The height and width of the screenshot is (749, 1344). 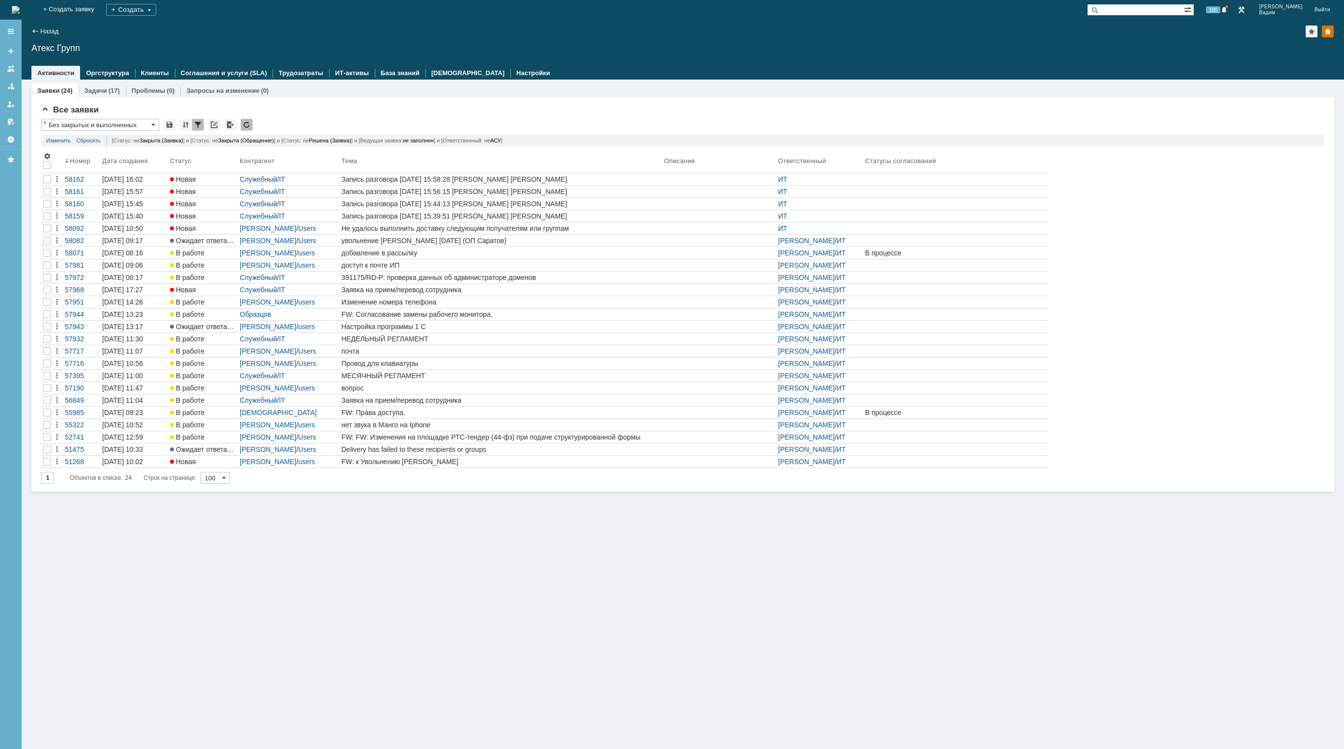 What do you see at coordinates (956, 413) in the screenshot?
I see `a: В процессе` at bounding box center [956, 413].